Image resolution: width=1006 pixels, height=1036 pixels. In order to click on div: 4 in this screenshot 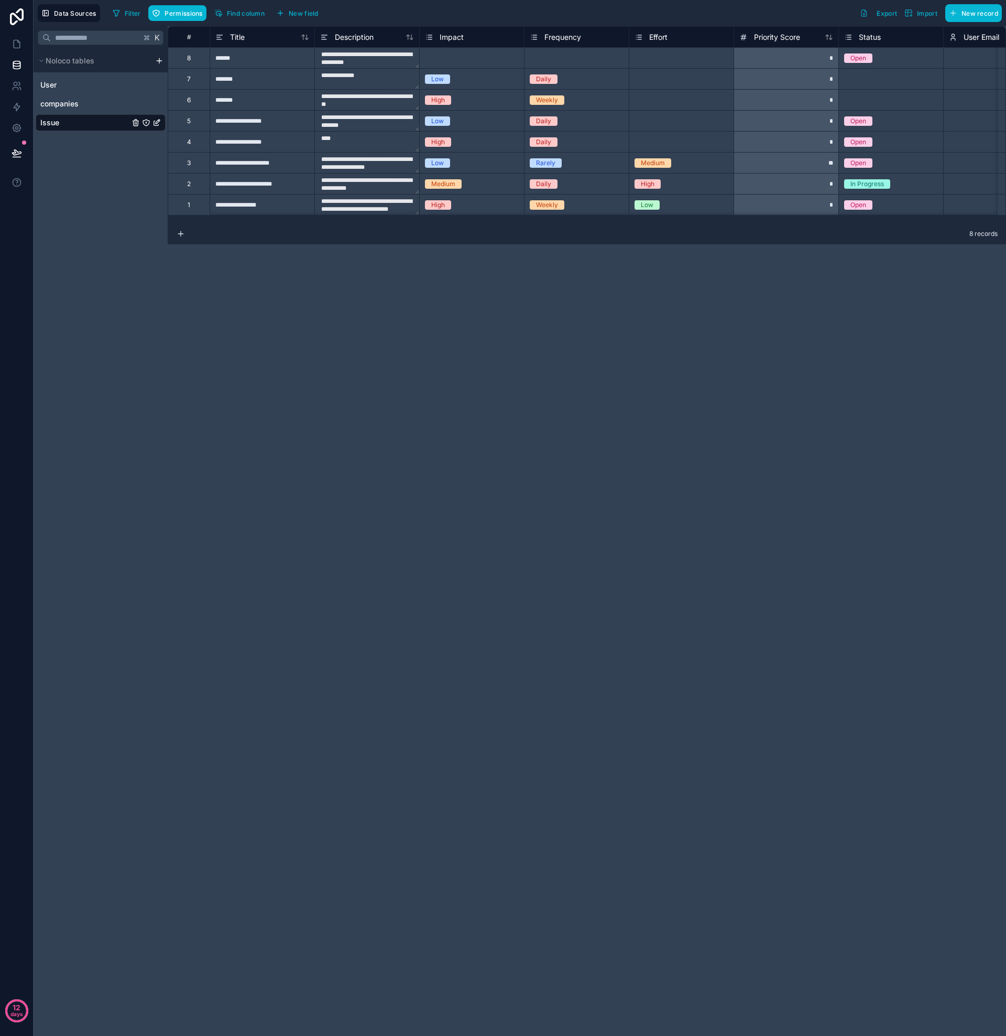, I will do `click(189, 142)`.